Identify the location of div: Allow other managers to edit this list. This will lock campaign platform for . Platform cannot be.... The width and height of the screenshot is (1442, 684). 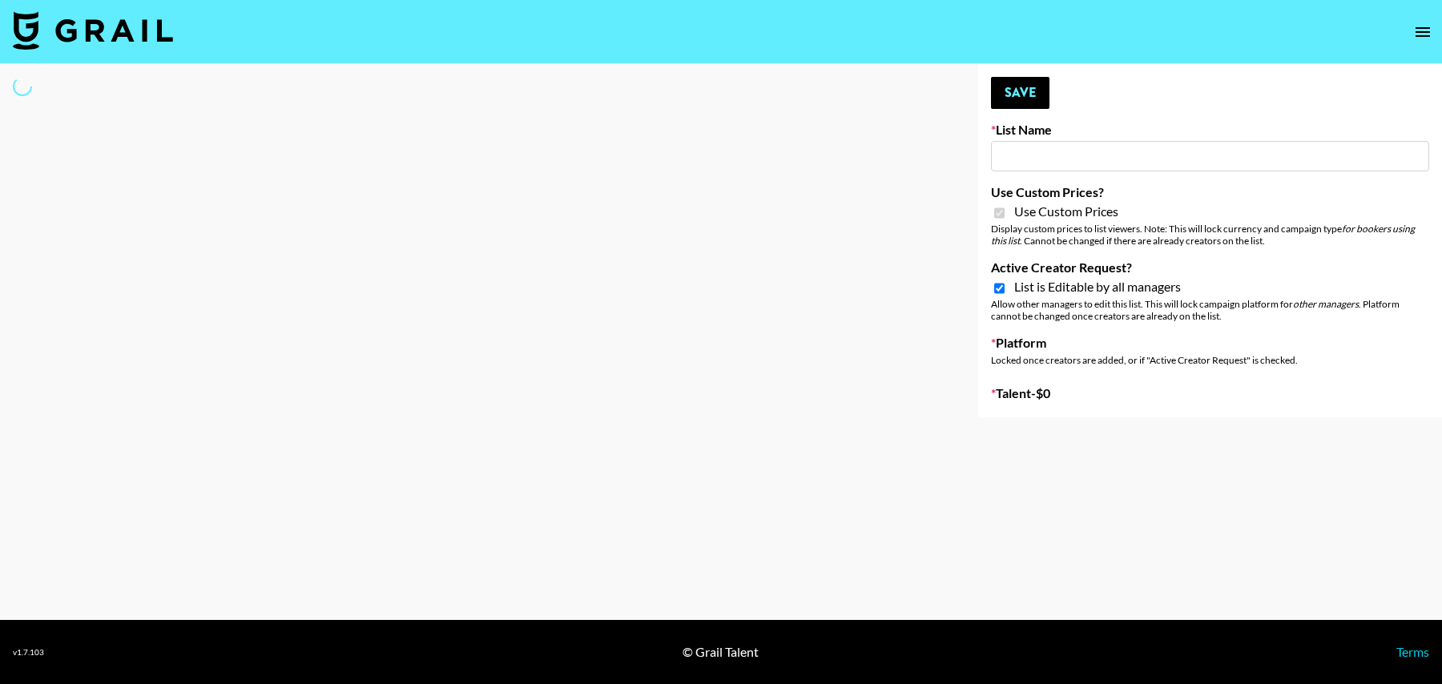
(1210, 310).